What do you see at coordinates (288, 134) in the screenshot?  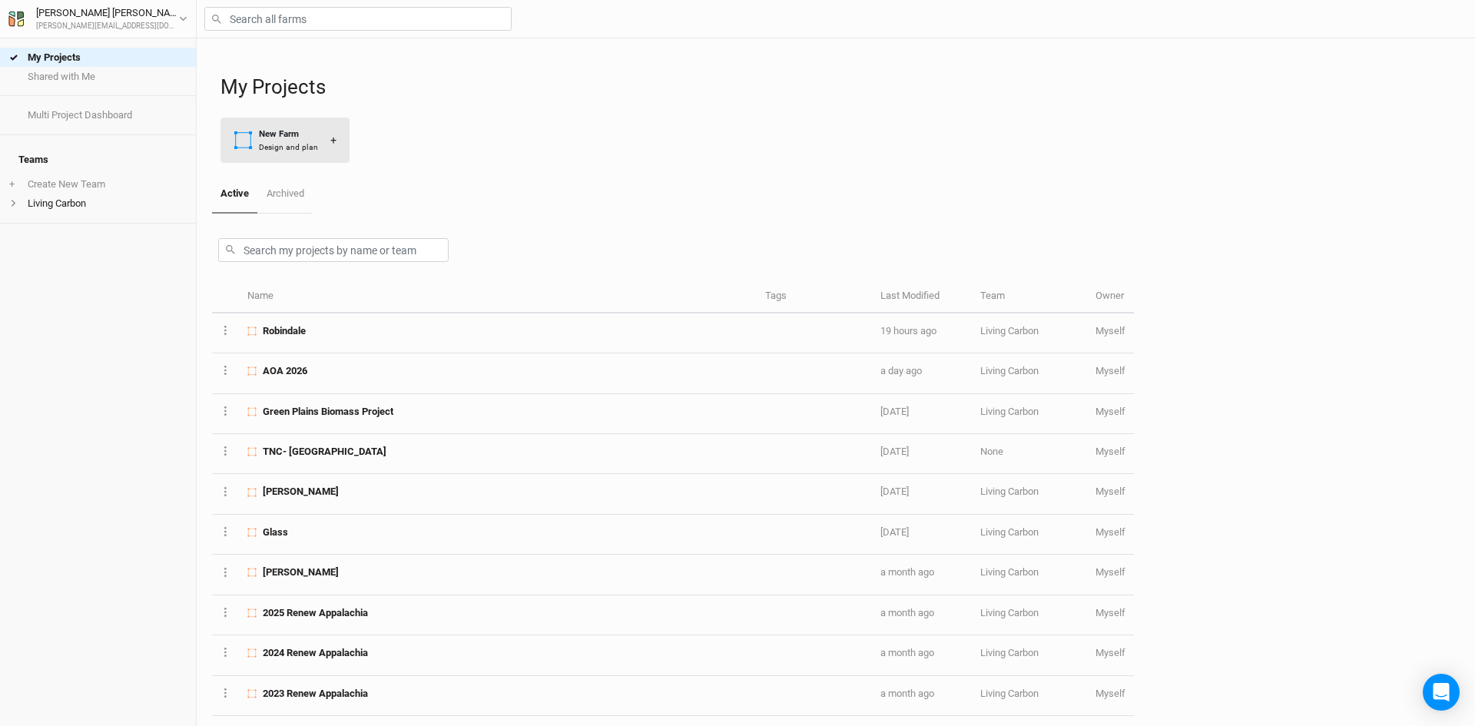 I see `div: New Farm` at bounding box center [288, 134].